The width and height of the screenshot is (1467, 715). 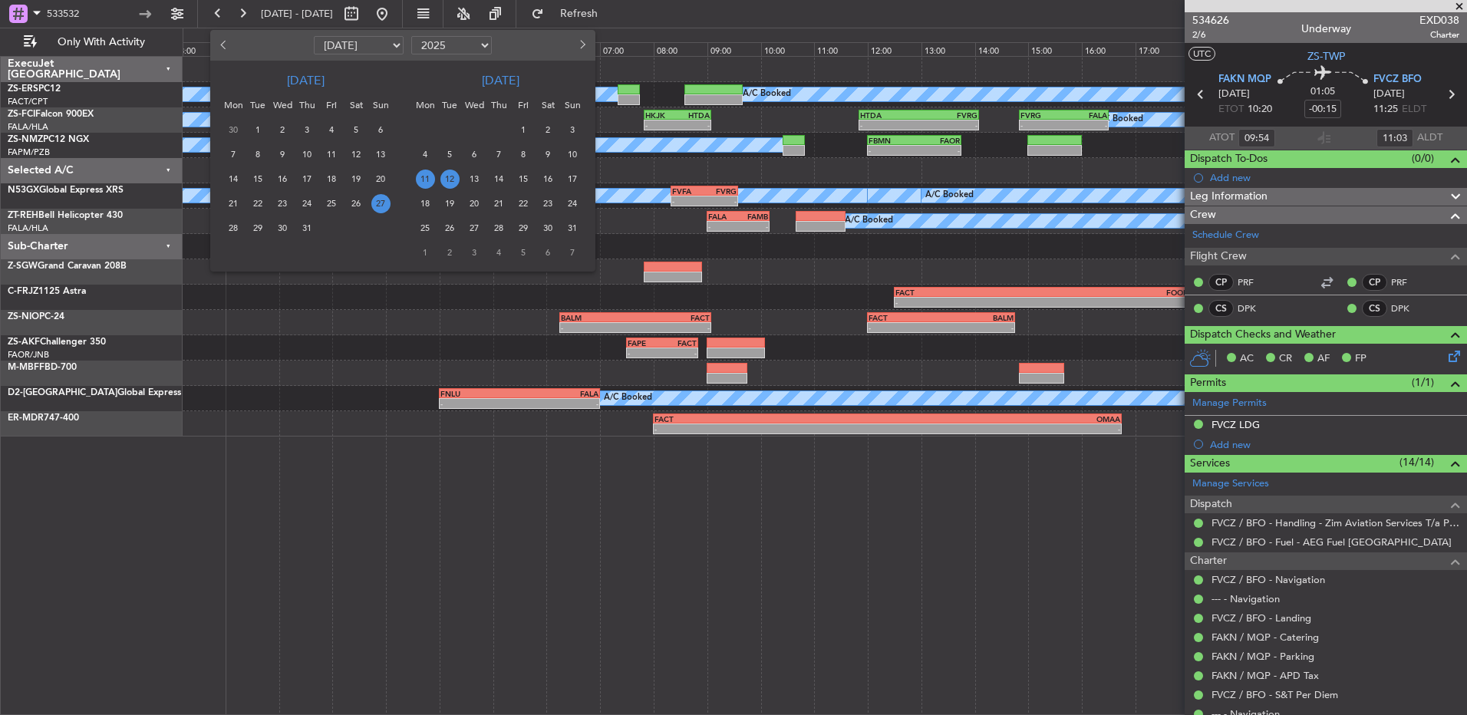 I want to click on div: 9-8-2025, so click(x=548, y=154).